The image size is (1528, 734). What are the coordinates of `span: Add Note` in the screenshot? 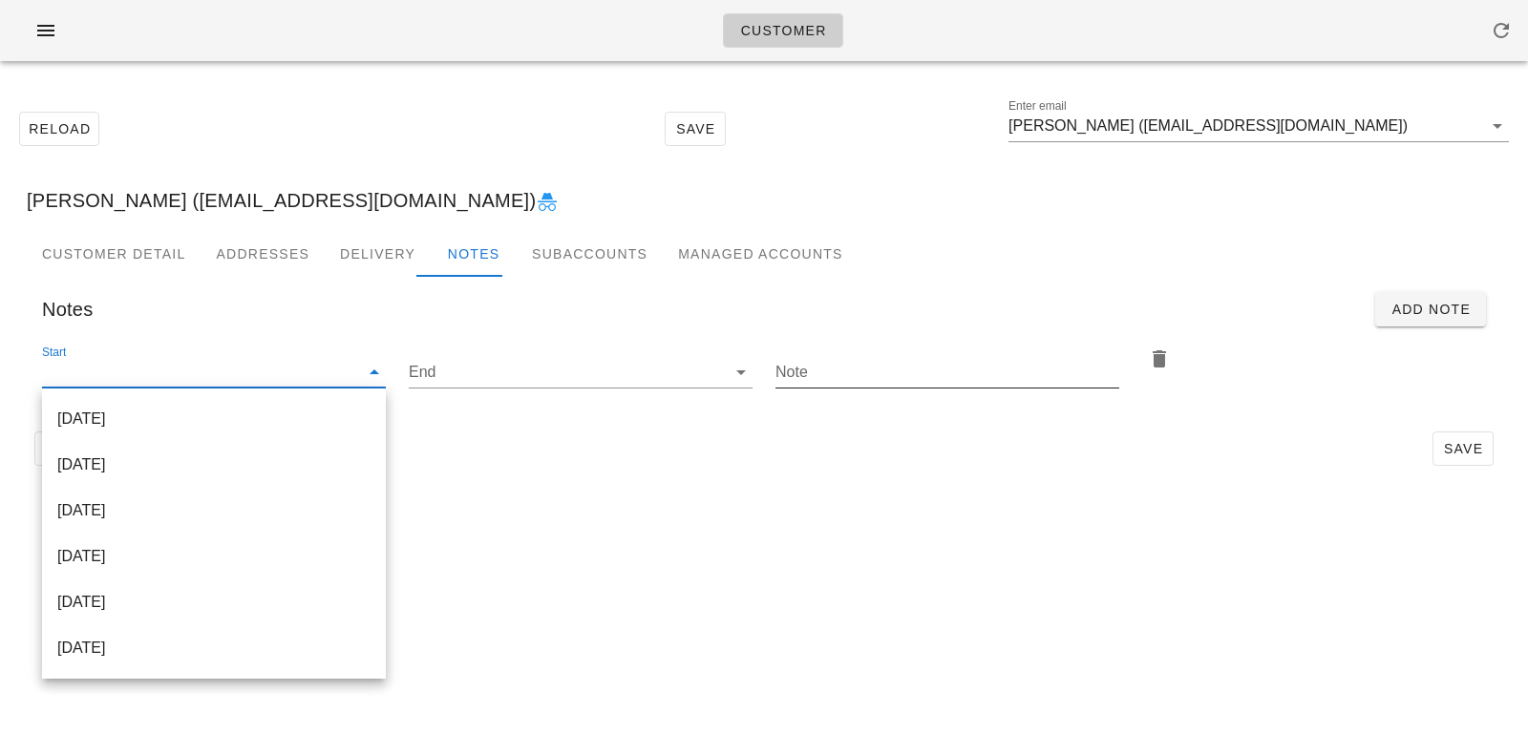 It's located at (1430, 309).